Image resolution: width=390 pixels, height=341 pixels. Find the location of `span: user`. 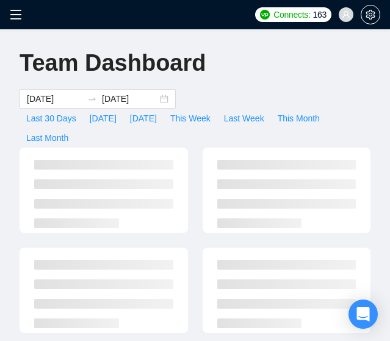

span: user is located at coordinates (346, 15).